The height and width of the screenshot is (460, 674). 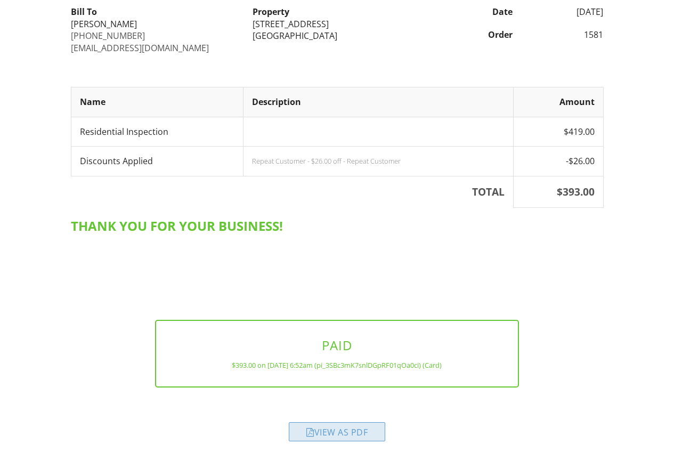 I want to click on a: View as PDF, so click(x=337, y=434).